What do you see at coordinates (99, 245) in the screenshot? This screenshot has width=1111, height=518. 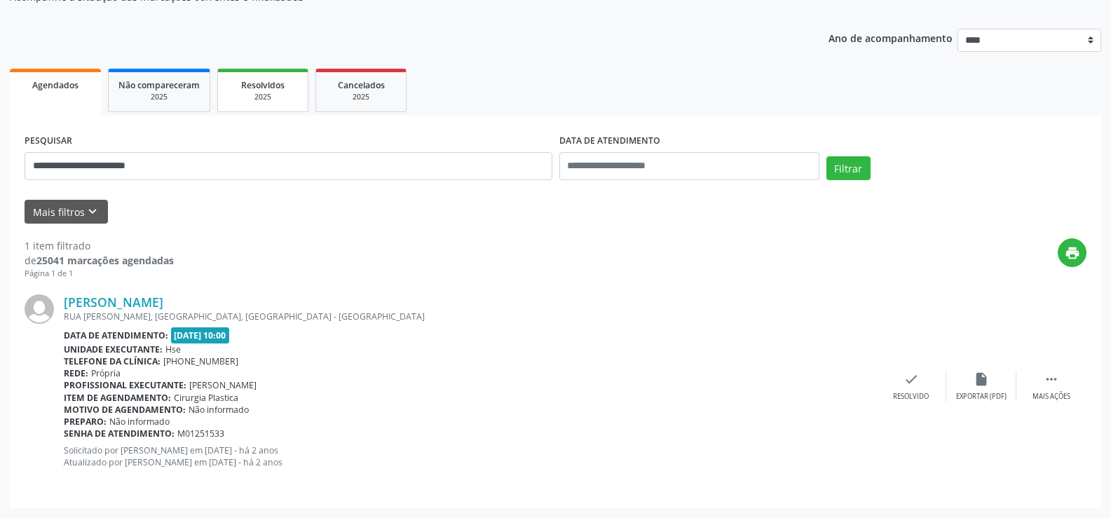 I see `div: 1 item filtrado` at bounding box center [99, 245].